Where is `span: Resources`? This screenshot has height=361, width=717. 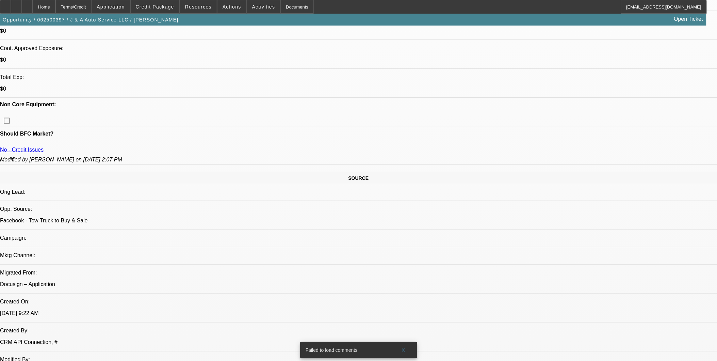 span: Resources is located at coordinates (198, 7).